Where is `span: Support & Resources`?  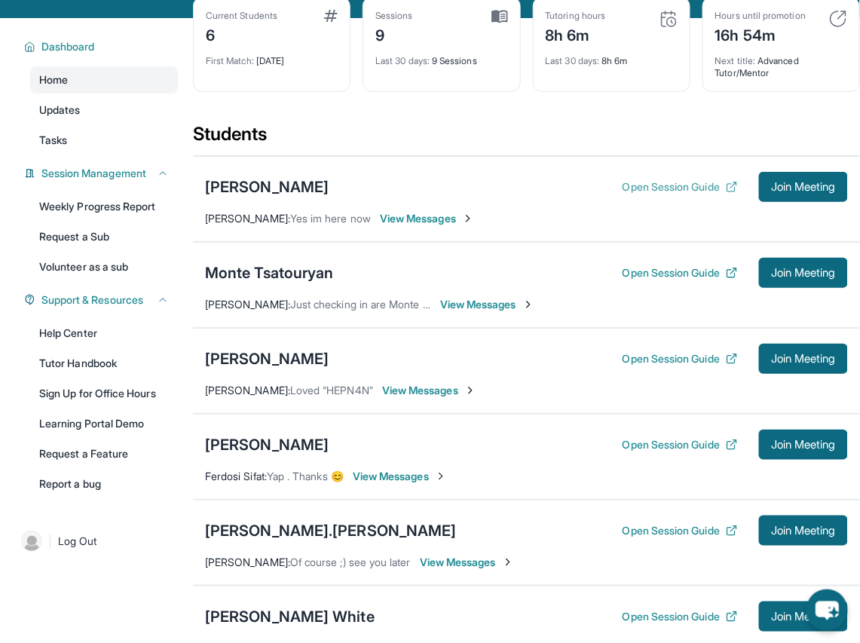 span: Support & Resources is located at coordinates (92, 300).